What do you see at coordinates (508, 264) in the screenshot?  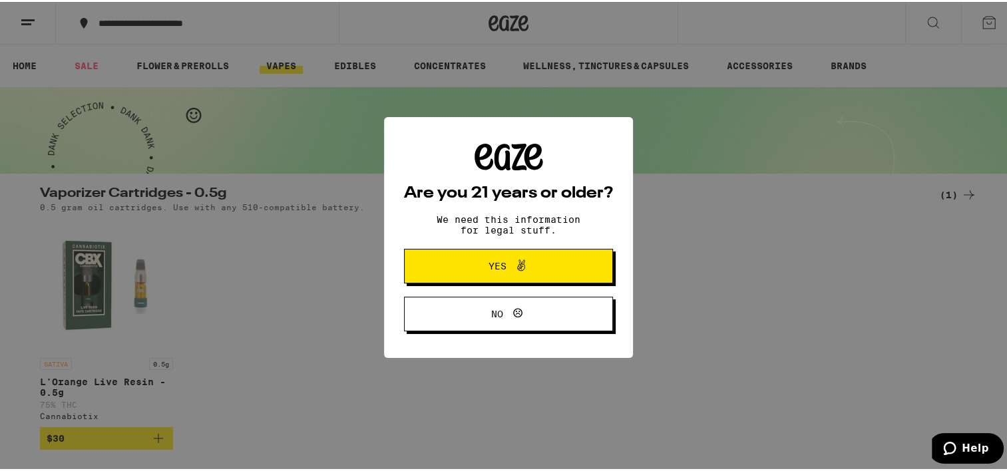 I see `button: Yes` at bounding box center [508, 264].